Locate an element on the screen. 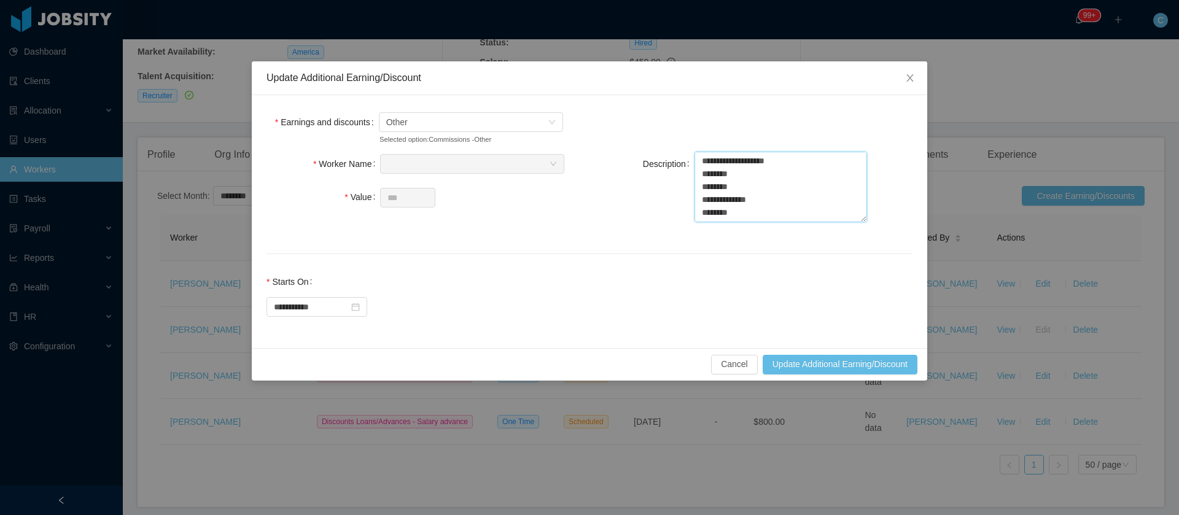 The height and width of the screenshot is (515, 1179). input: Value is located at coordinates (408, 198).